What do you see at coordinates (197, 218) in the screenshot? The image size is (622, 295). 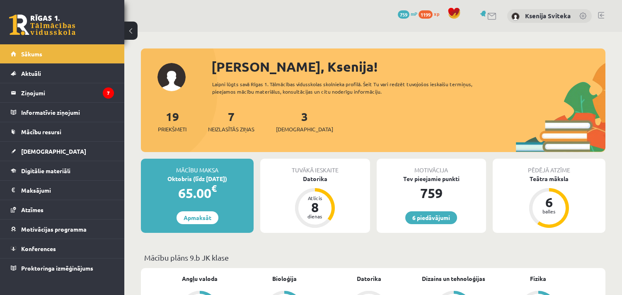 I see `a: Apmaksāt` at bounding box center [197, 218].